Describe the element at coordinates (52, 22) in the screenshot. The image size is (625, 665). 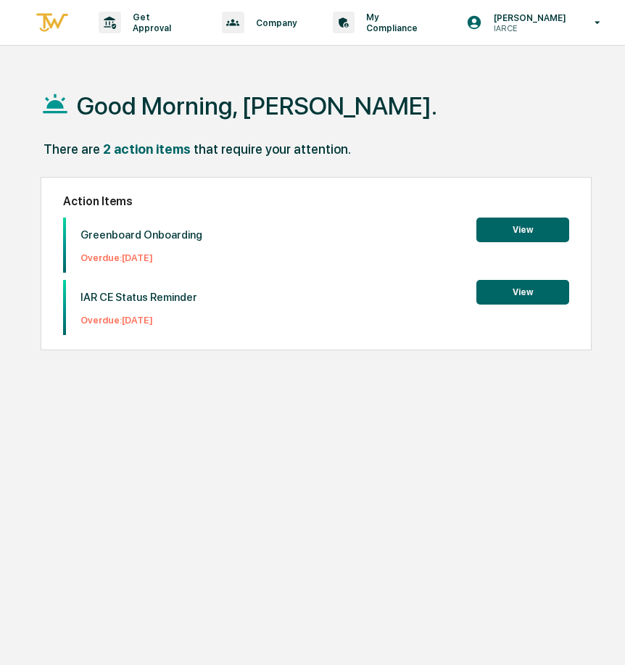
I see `img: logo` at that location.